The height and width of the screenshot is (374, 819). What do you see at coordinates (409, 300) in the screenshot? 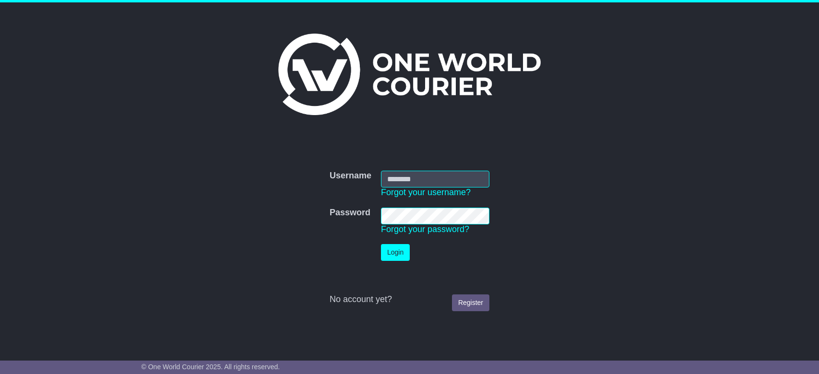
I see `div: No account yet?` at bounding box center [409, 300].